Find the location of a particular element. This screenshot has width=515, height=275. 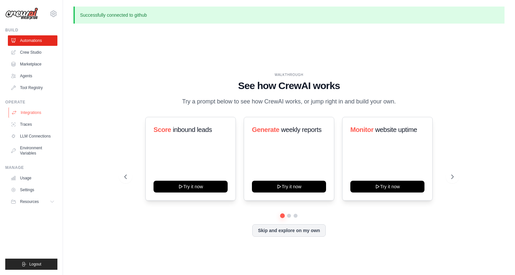

button: Skip and explore on my own is located at coordinates (288, 231).